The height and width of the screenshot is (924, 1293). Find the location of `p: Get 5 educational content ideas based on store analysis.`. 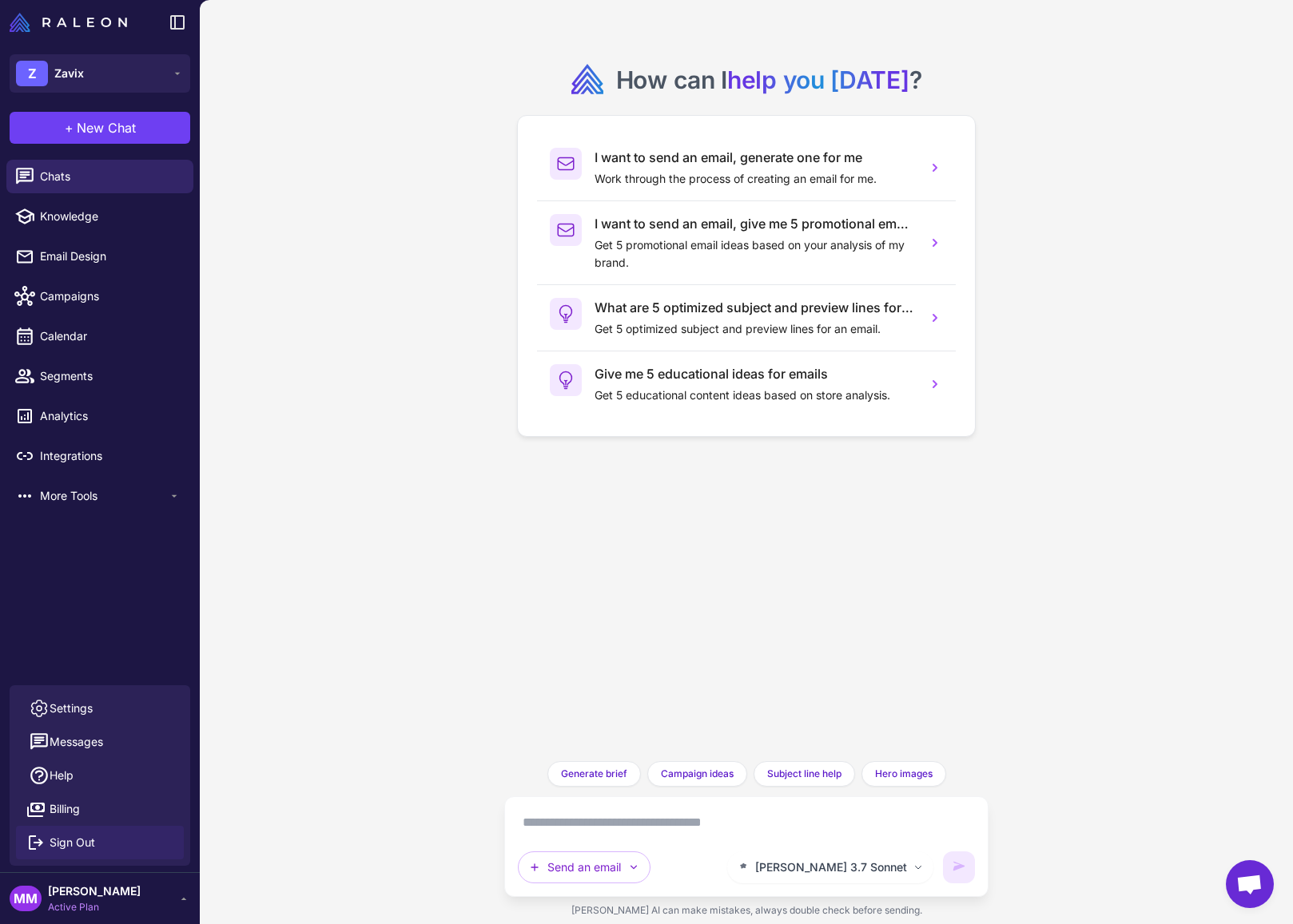

p: Get 5 educational content ideas based on store analysis. is located at coordinates (754, 395).